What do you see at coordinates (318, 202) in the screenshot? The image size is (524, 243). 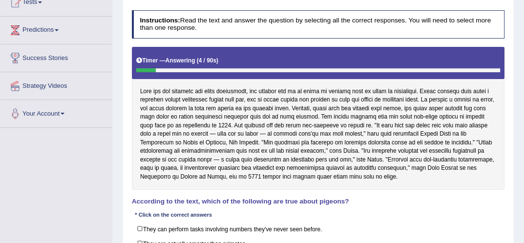 I see `h4: According to the text, which of the following are true about pigeons?` at bounding box center [318, 202].